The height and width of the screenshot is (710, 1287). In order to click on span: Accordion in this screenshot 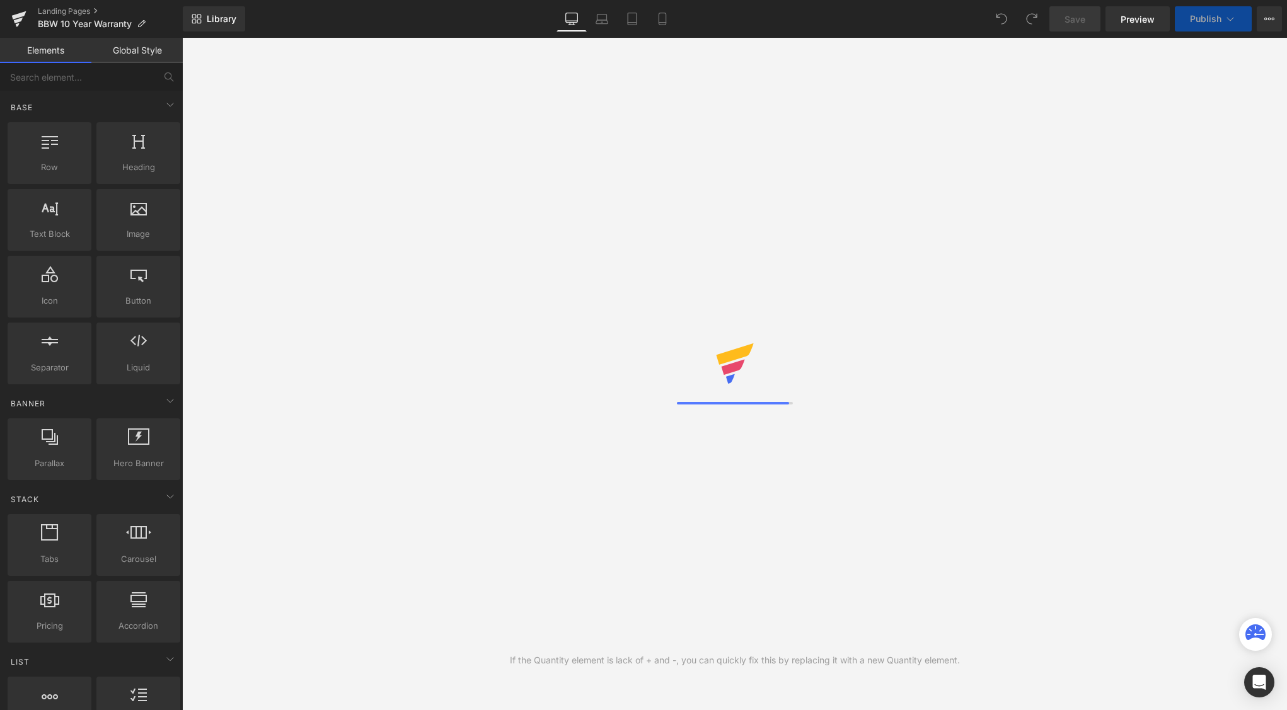, I will do `click(138, 626)`.